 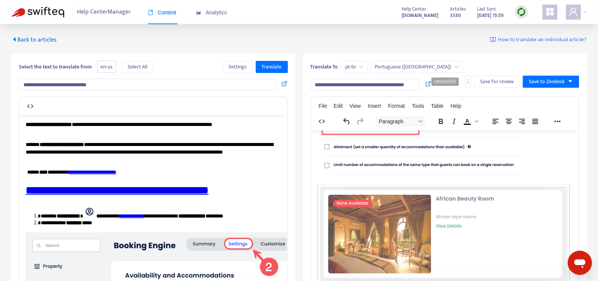 I want to click on b: Select the text to translate from, so click(x=55, y=67).